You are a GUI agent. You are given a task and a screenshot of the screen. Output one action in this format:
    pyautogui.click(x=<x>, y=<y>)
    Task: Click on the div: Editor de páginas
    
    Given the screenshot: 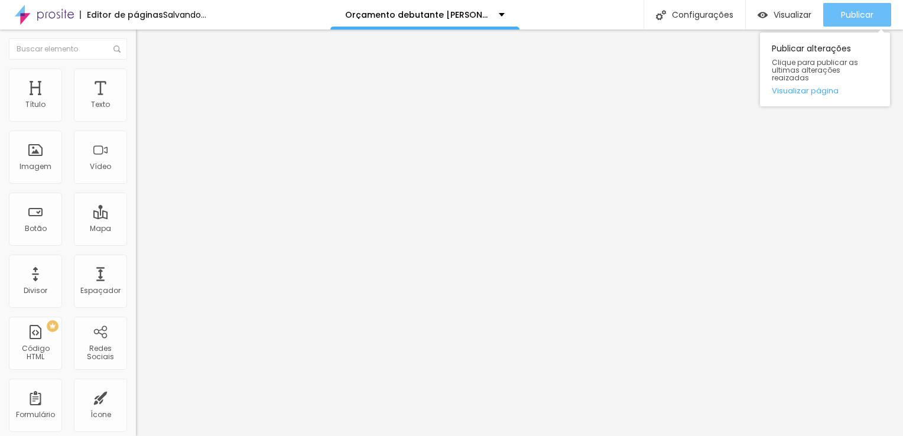 What is the action you would take?
    pyautogui.click(x=121, y=15)
    